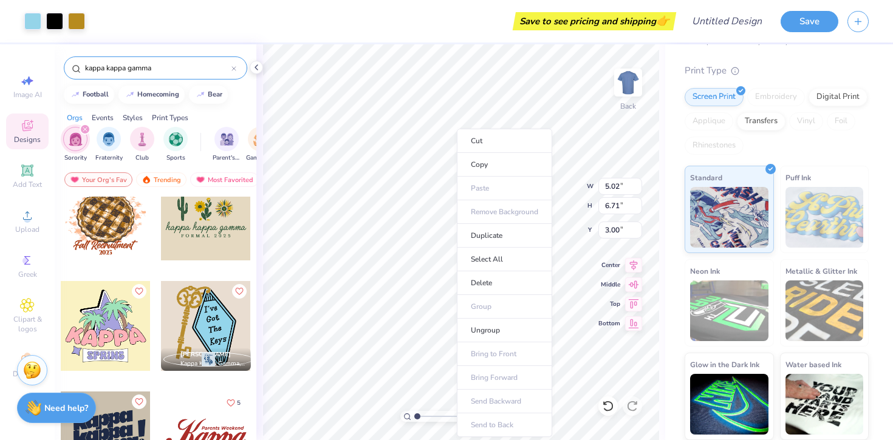 This screenshot has width=893, height=440. What do you see at coordinates (215, 94) in the screenshot?
I see `div: bear` at bounding box center [215, 94].